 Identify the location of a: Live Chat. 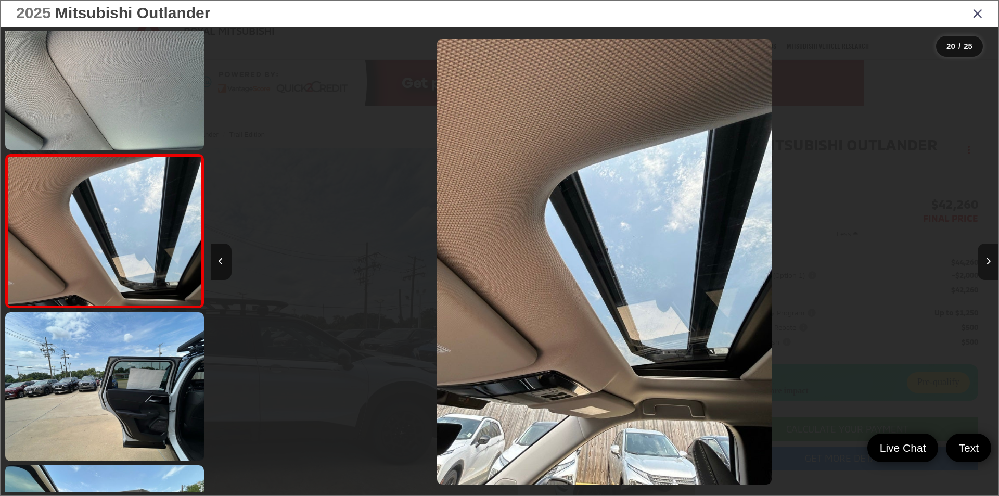
(903, 448).